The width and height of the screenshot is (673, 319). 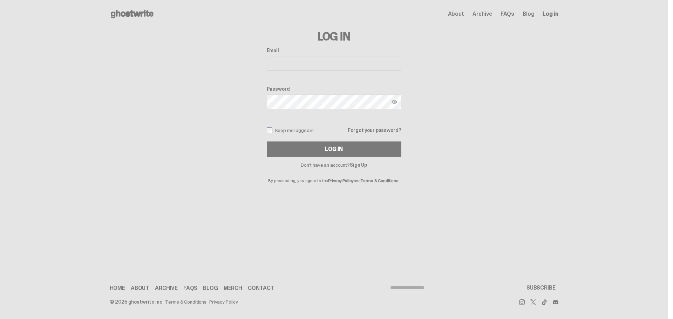 What do you see at coordinates (541, 288) in the screenshot?
I see `button: SUBSCRIBE` at bounding box center [541, 288].